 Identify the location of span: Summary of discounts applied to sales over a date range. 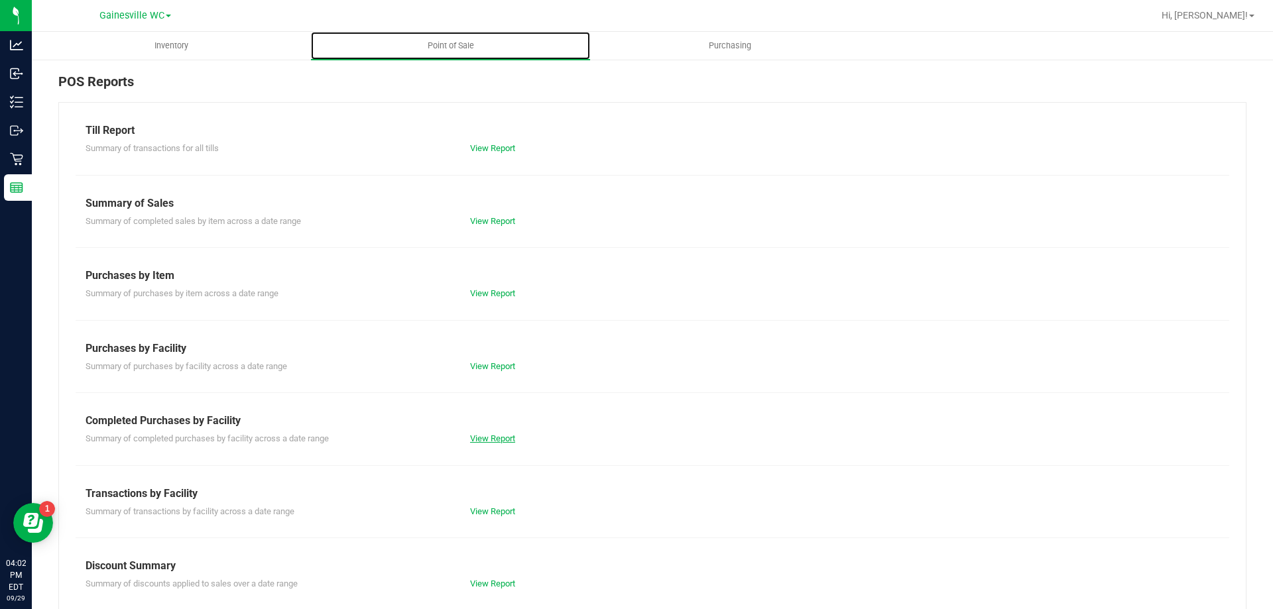
(192, 583).